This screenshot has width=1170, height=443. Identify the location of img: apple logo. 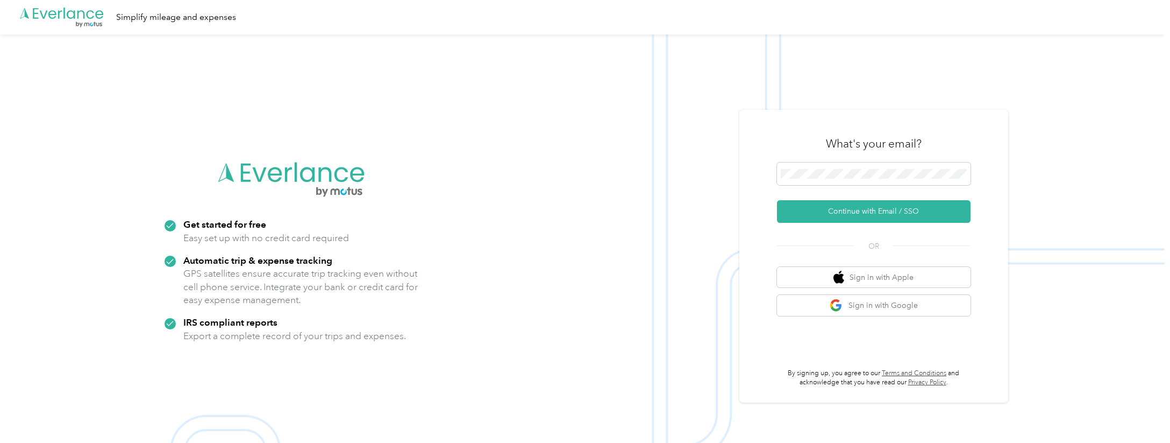
(839, 277).